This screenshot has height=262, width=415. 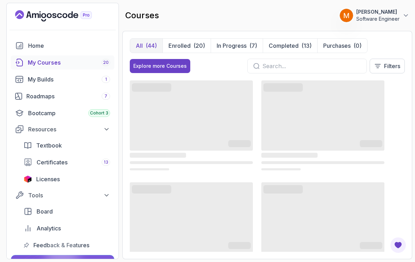 I want to click on p: Filters, so click(x=392, y=66).